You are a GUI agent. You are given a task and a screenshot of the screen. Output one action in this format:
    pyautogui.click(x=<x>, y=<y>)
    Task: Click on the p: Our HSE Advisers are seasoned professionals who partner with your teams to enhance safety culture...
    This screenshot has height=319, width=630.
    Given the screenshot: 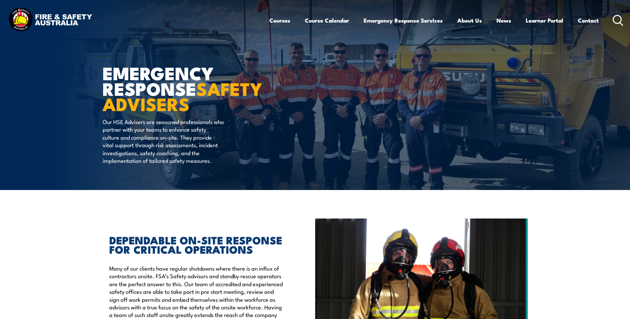 What is the action you would take?
    pyautogui.click(x=163, y=141)
    